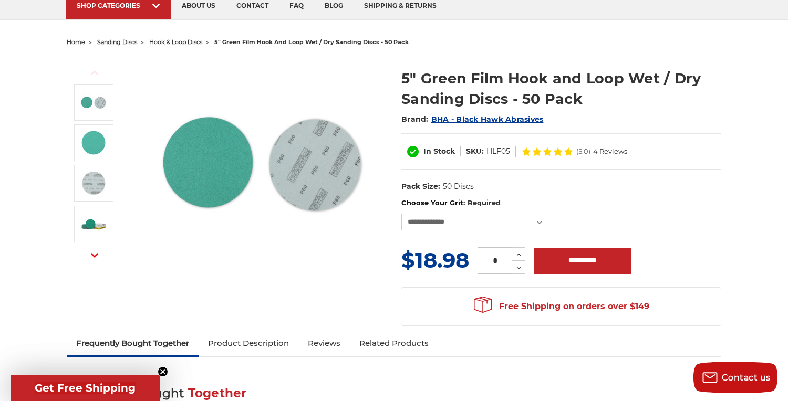 This screenshot has width=788, height=401. I want to click on span: Contact us, so click(746, 378).